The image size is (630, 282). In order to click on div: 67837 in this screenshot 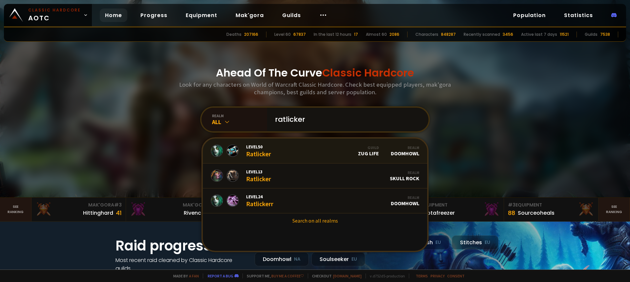, I will do `click(300, 34)`.